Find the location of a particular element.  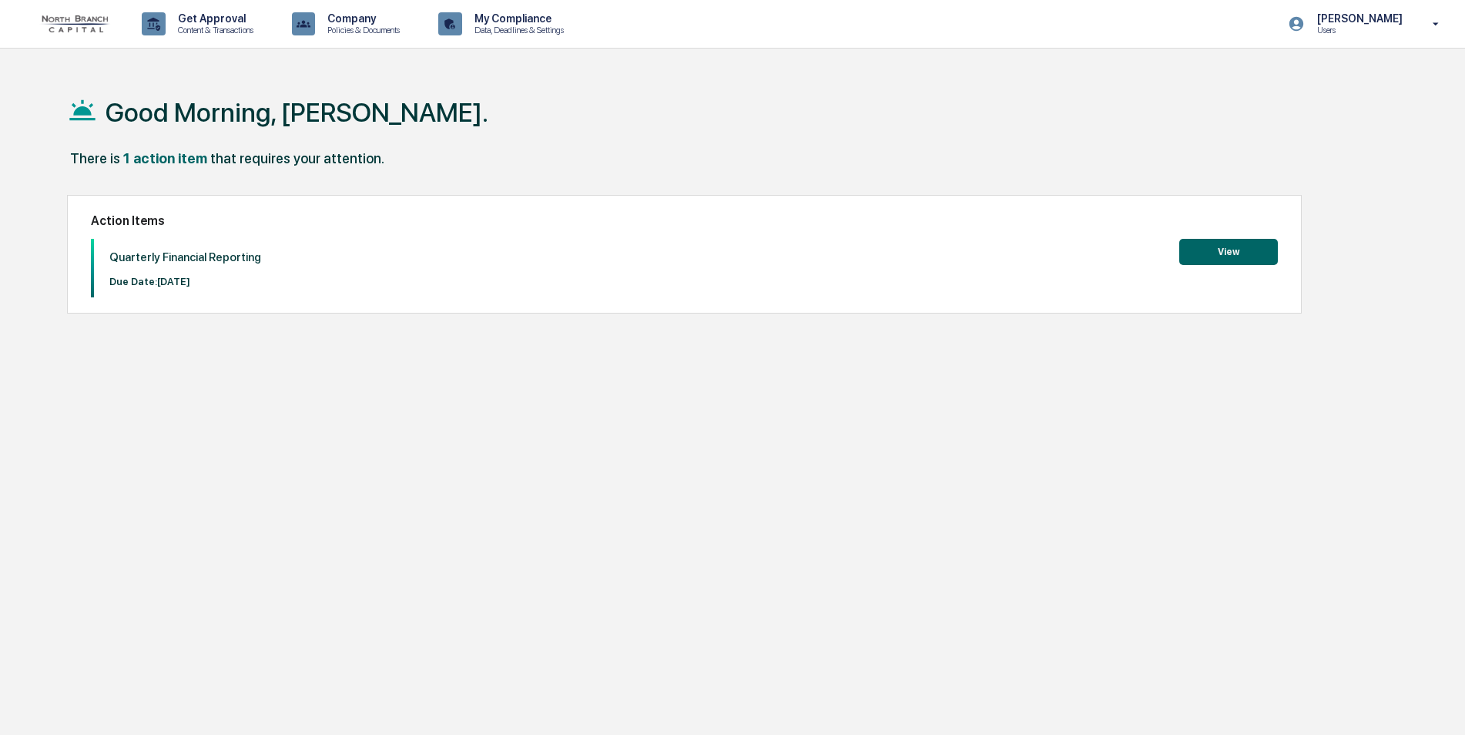

p: Content & Transactions is located at coordinates (213, 30).